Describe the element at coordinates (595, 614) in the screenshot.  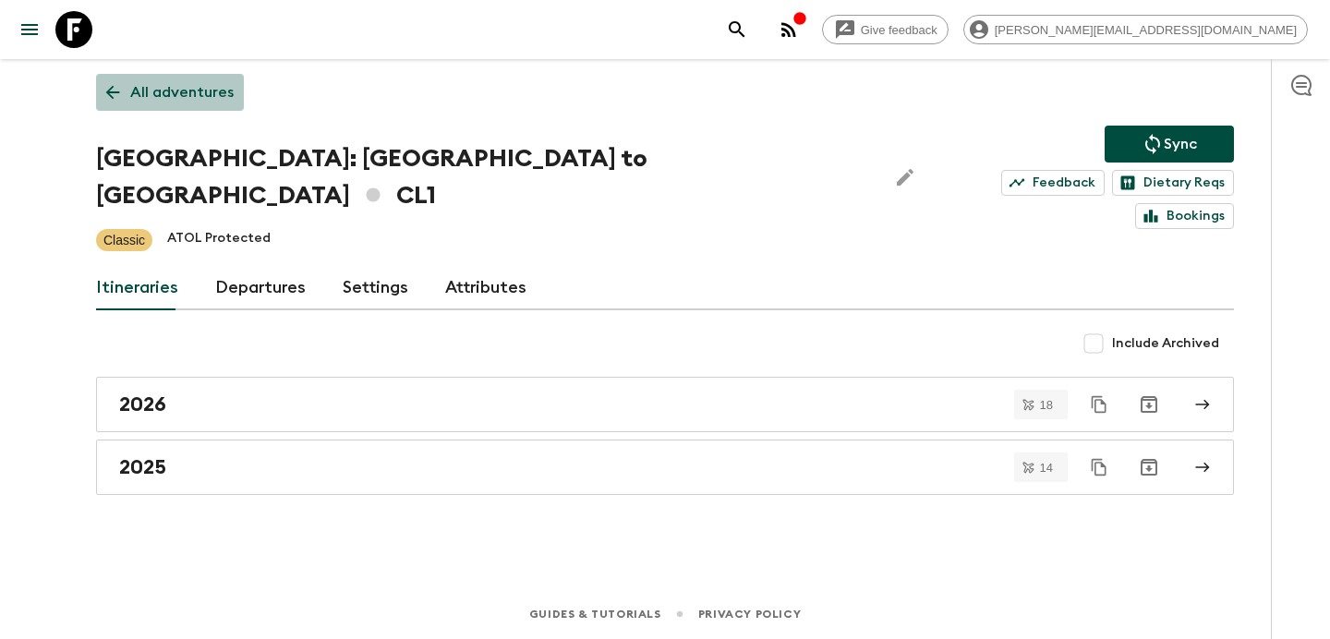
I see `a: Guides & Tutorials` at that location.